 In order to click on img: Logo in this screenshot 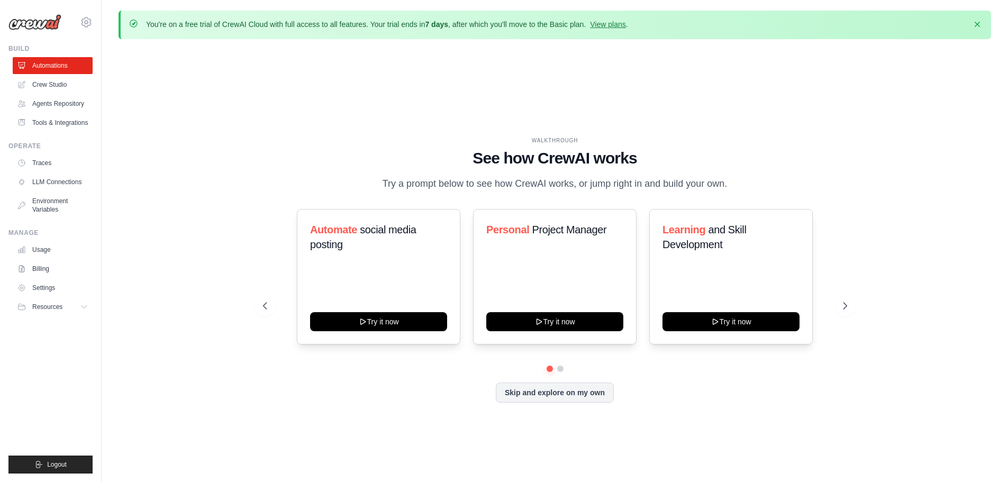, I will do `click(35, 22)`.